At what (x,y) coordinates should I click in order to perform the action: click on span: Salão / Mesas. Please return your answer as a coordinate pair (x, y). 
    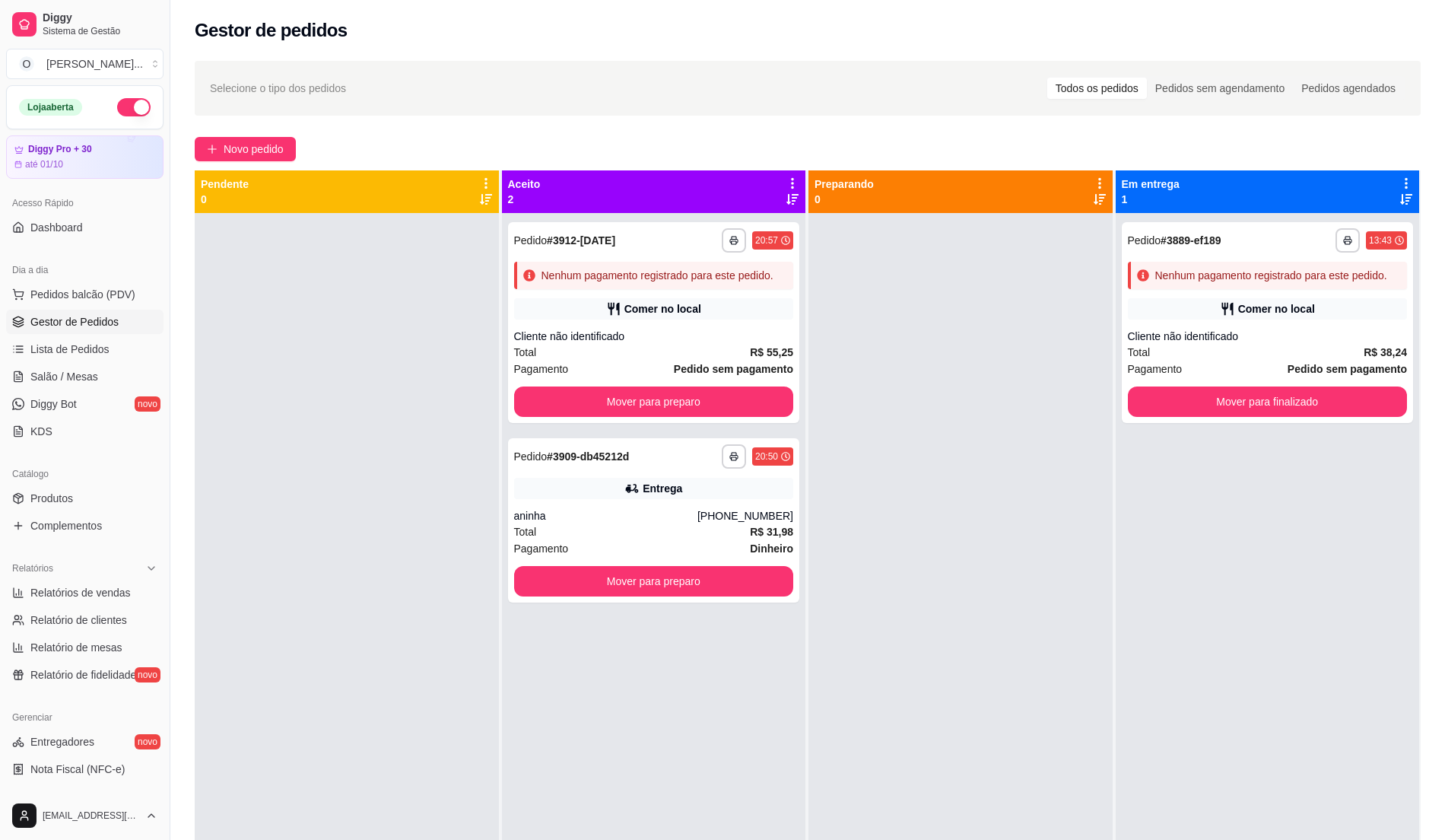
    Looking at the image, I should click on (64, 377).